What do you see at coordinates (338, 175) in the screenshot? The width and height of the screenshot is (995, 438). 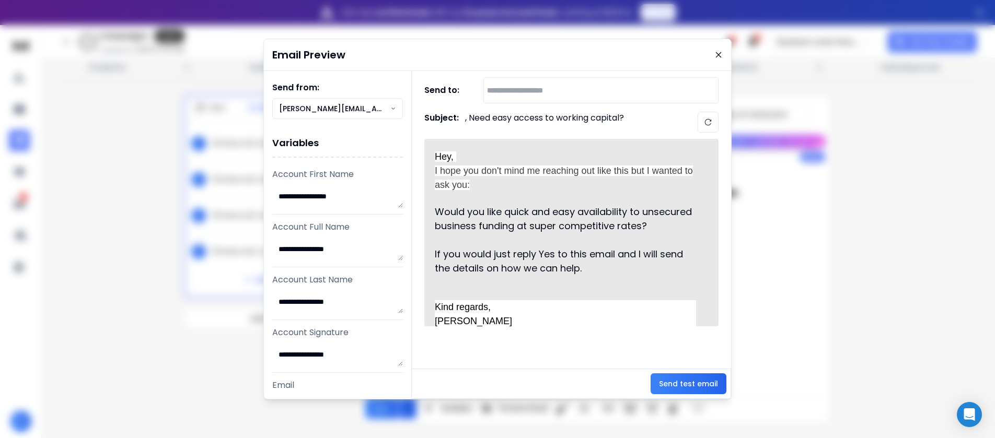 I see `p: Account First Name` at bounding box center [338, 175].